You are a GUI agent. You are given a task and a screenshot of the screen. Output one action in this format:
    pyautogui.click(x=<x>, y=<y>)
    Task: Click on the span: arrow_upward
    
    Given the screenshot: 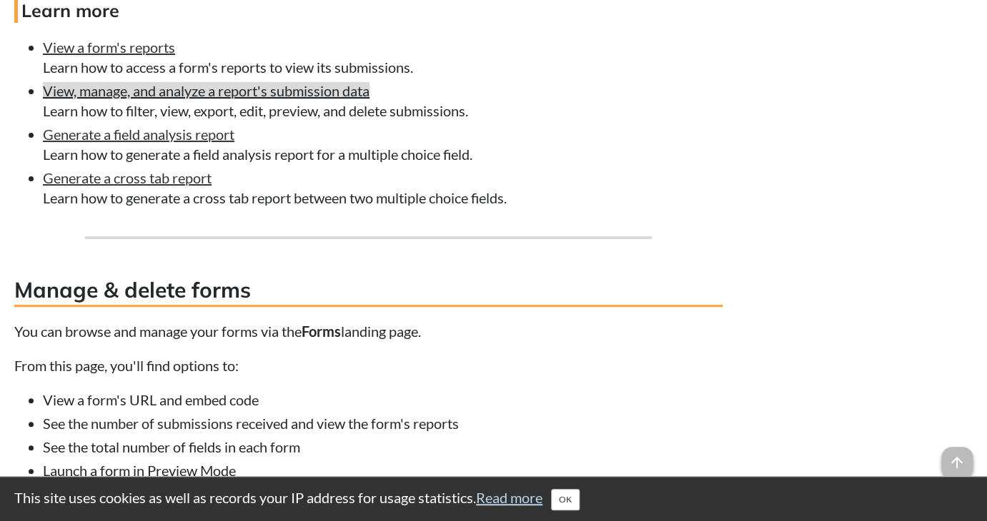 What is the action you would take?
    pyautogui.click(x=957, y=463)
    